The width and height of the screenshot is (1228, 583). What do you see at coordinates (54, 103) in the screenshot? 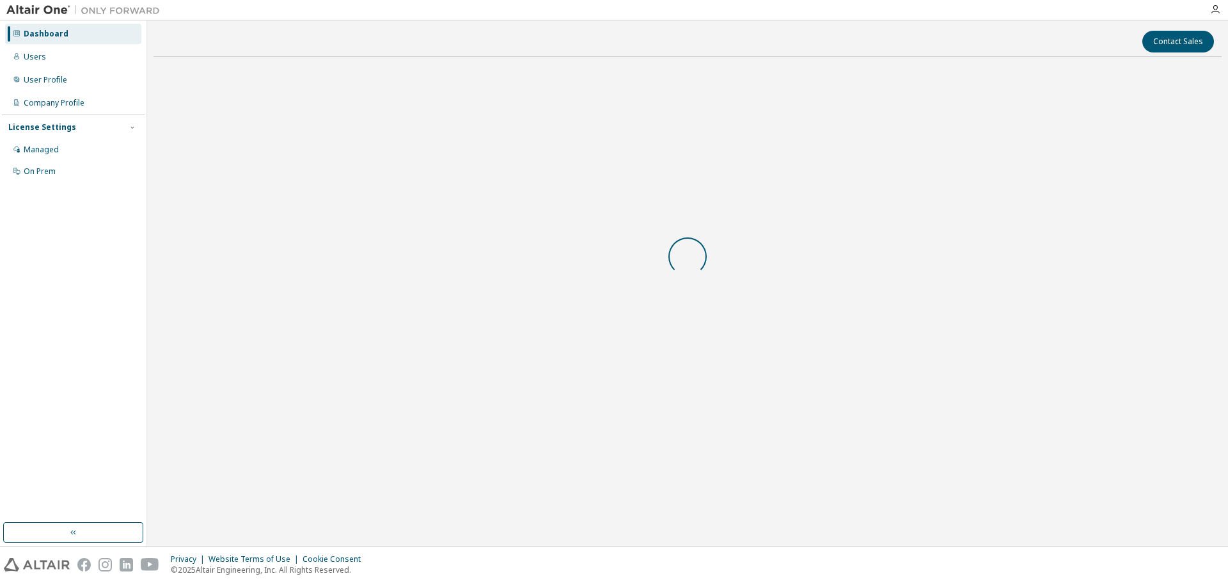
I see `div: Company Profile` at bounding box center [54, 103].